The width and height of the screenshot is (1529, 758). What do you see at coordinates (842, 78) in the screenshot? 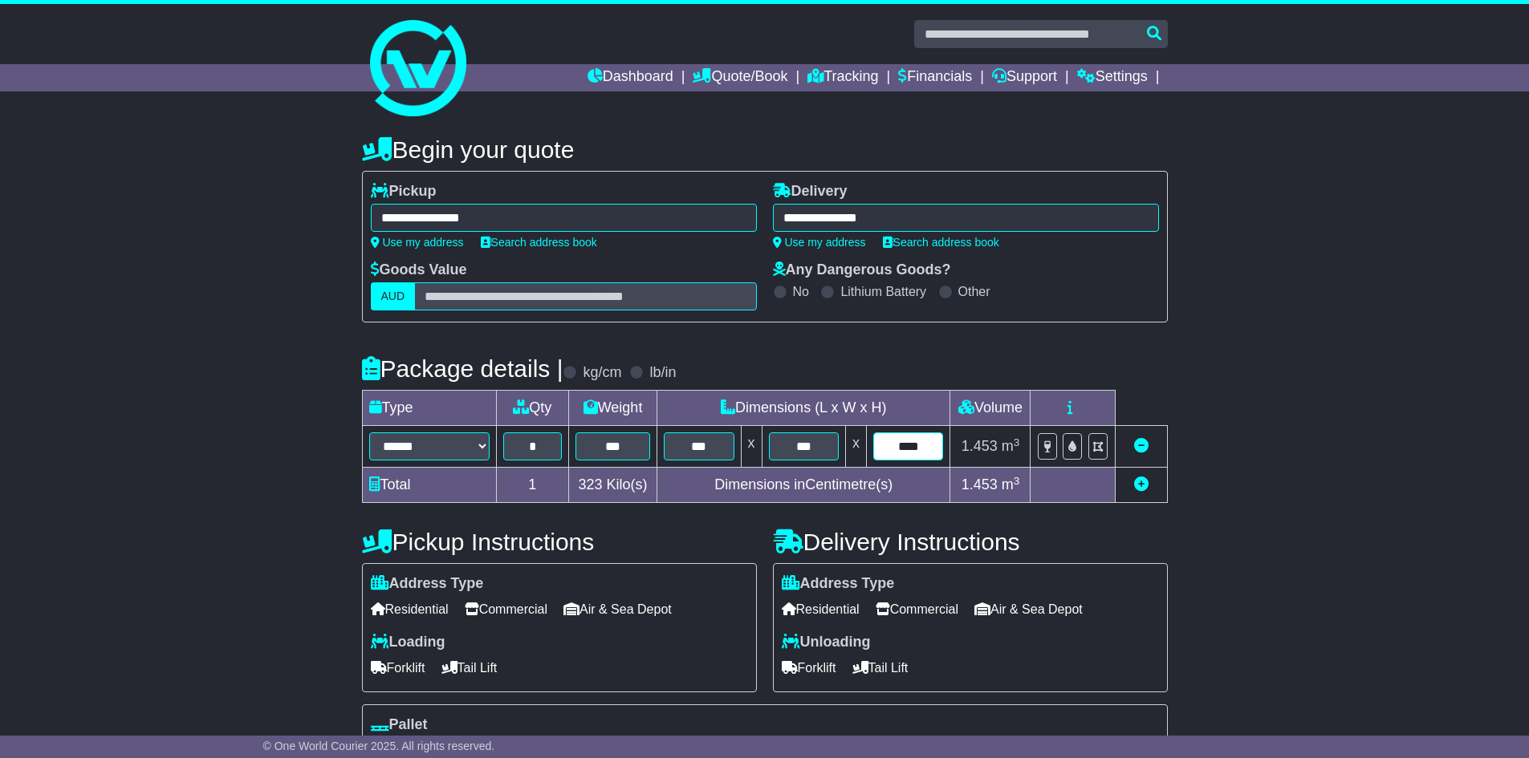
I see `a: Tracking` at bounding box center [842, 78].